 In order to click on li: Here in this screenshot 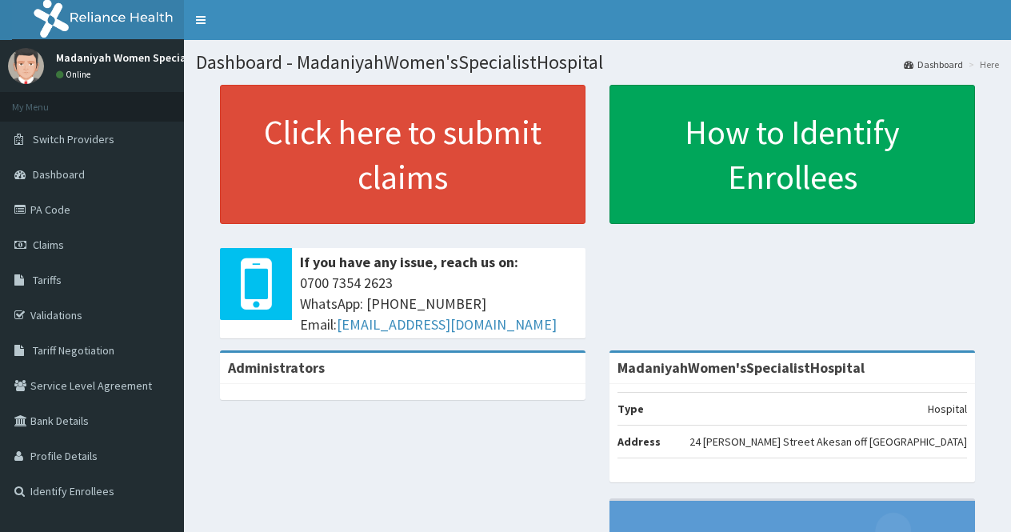, I will do `click(982, 64)`.